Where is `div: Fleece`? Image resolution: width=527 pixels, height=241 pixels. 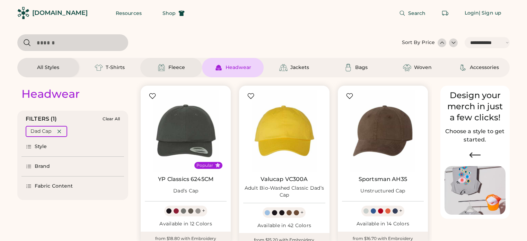 div: Fleece is located at coordinates (177, 68).